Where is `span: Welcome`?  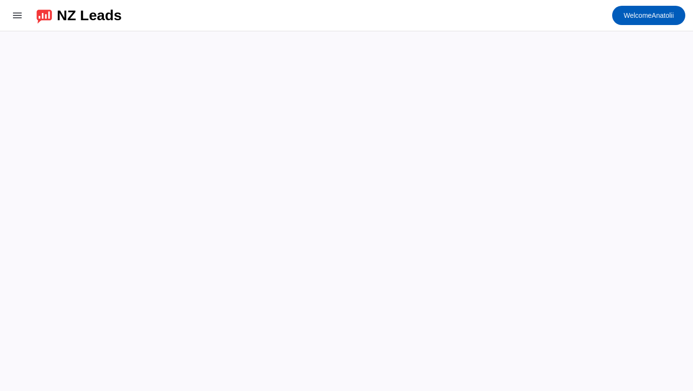
span: Welcome is located at coordinates (638, 15).